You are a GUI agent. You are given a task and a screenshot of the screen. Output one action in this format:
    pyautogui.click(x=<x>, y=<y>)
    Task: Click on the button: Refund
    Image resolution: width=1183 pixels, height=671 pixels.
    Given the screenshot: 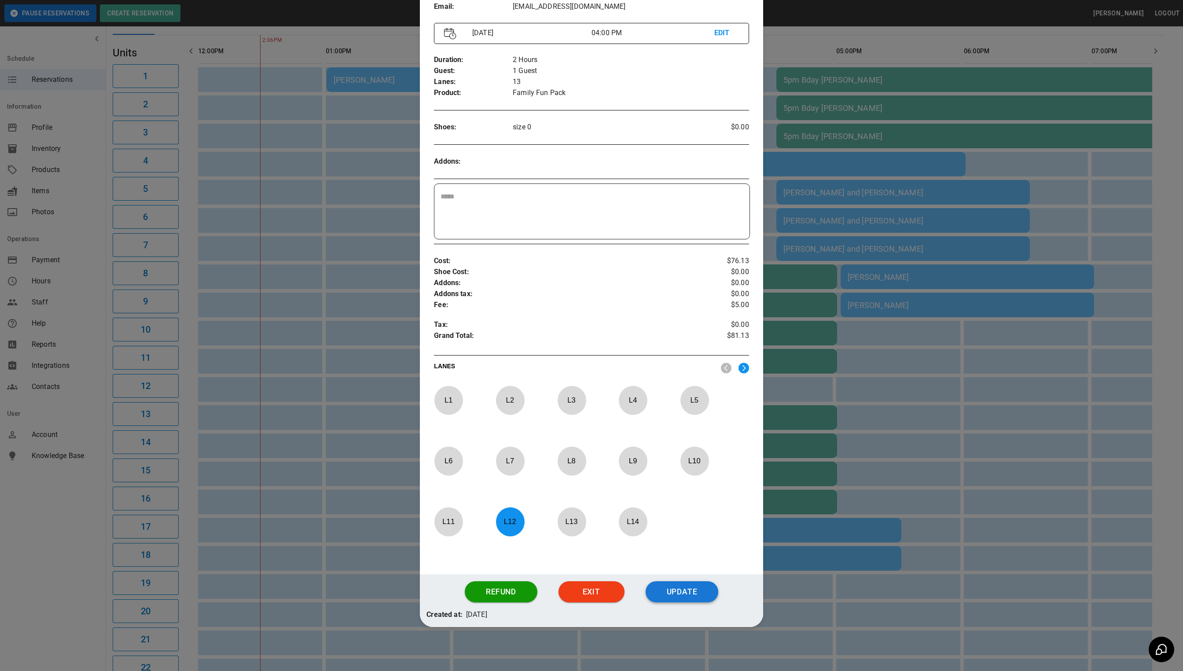 What is the action you would take?
    pyautogui.click(x=501, y=592)
    